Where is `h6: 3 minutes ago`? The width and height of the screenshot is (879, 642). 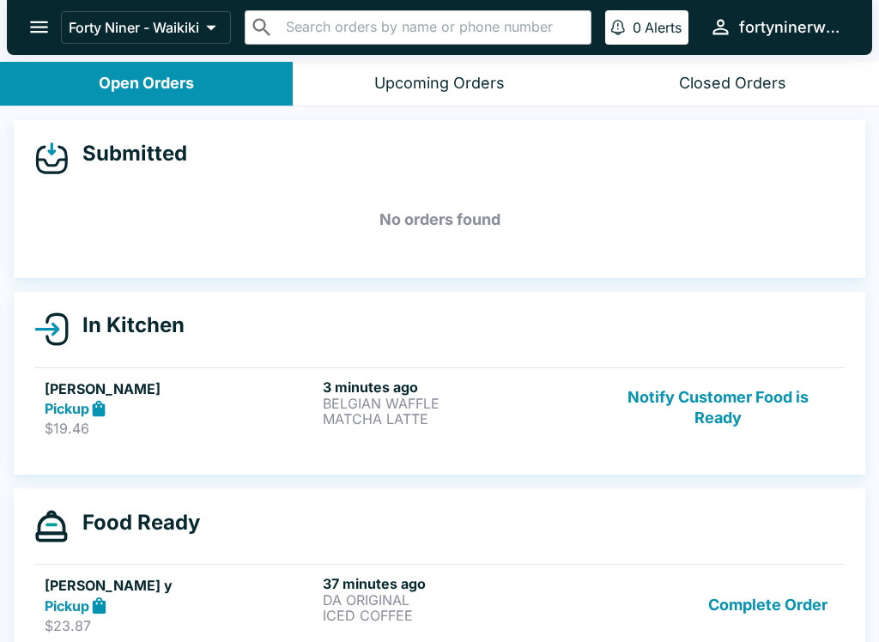
h6: 3 minutes ago is located at coordinates (458, 387).